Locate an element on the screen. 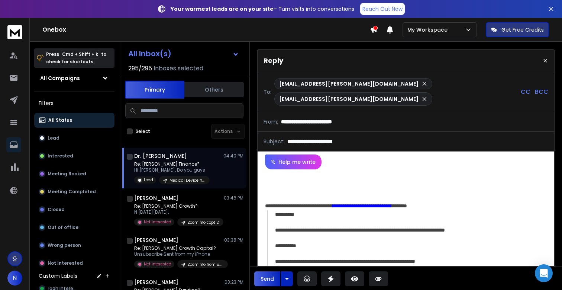 The width and height of the screenshot is (562, 290). button: Not Interested is located at coordinates (74, 263).